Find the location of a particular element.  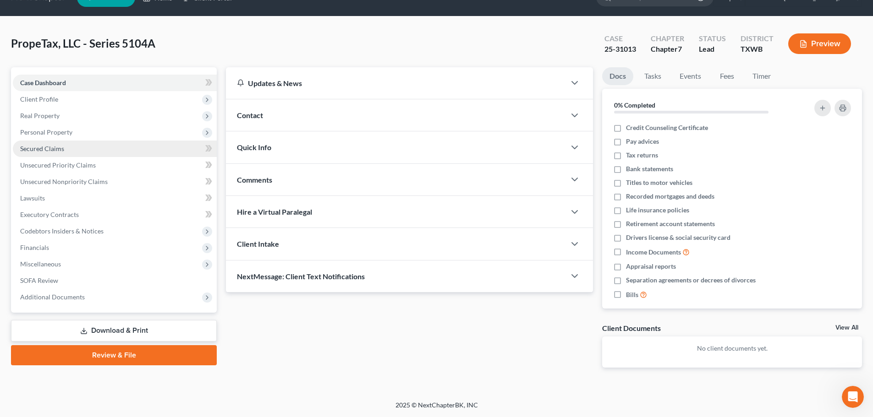

span: Retirement account statements is located at coordinates (670, 224).